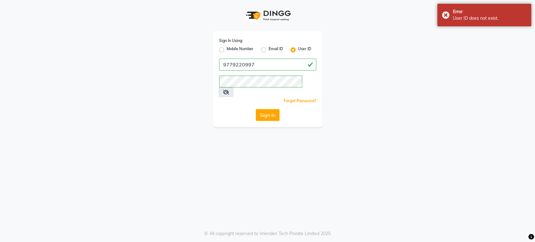  I want to click on img: logo1.svg, so click(268, 15).